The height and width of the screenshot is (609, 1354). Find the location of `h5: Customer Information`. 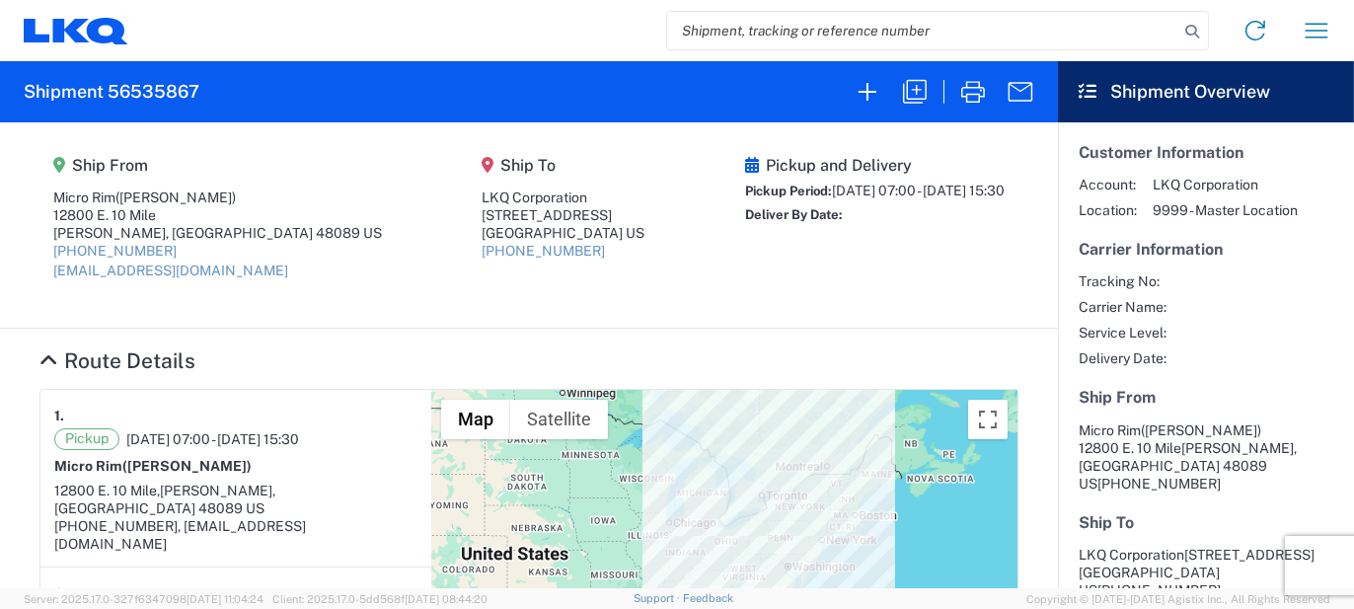

h5: Customer Information is located at coordinates (1206, 152).